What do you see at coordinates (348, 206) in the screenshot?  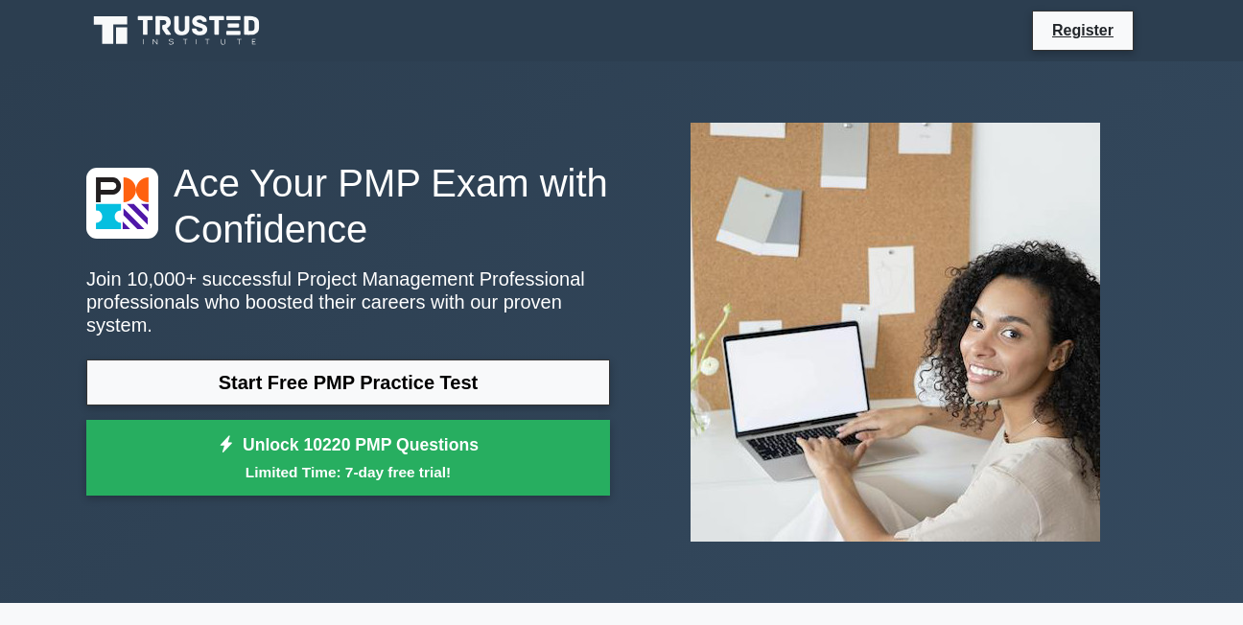 I see `h1: Ace Your PMP Exam with Confidence` at bounding box center [348, 206].